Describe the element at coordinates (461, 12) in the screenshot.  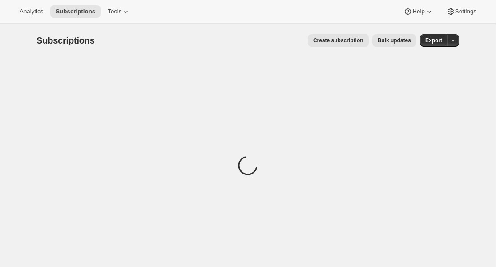
I see `button: Settings` at that location.